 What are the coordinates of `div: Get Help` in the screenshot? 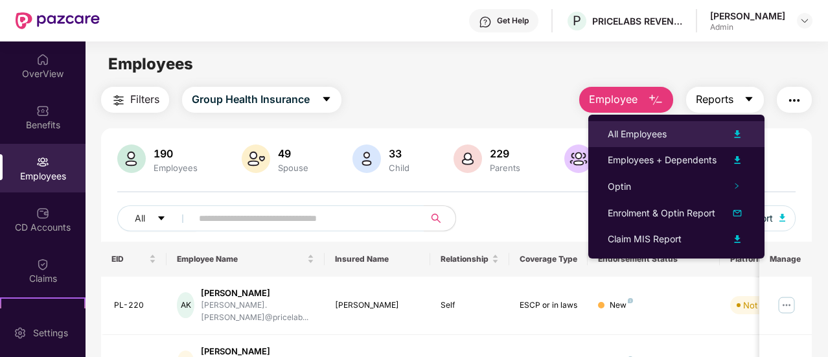 It's located at (512, 21).